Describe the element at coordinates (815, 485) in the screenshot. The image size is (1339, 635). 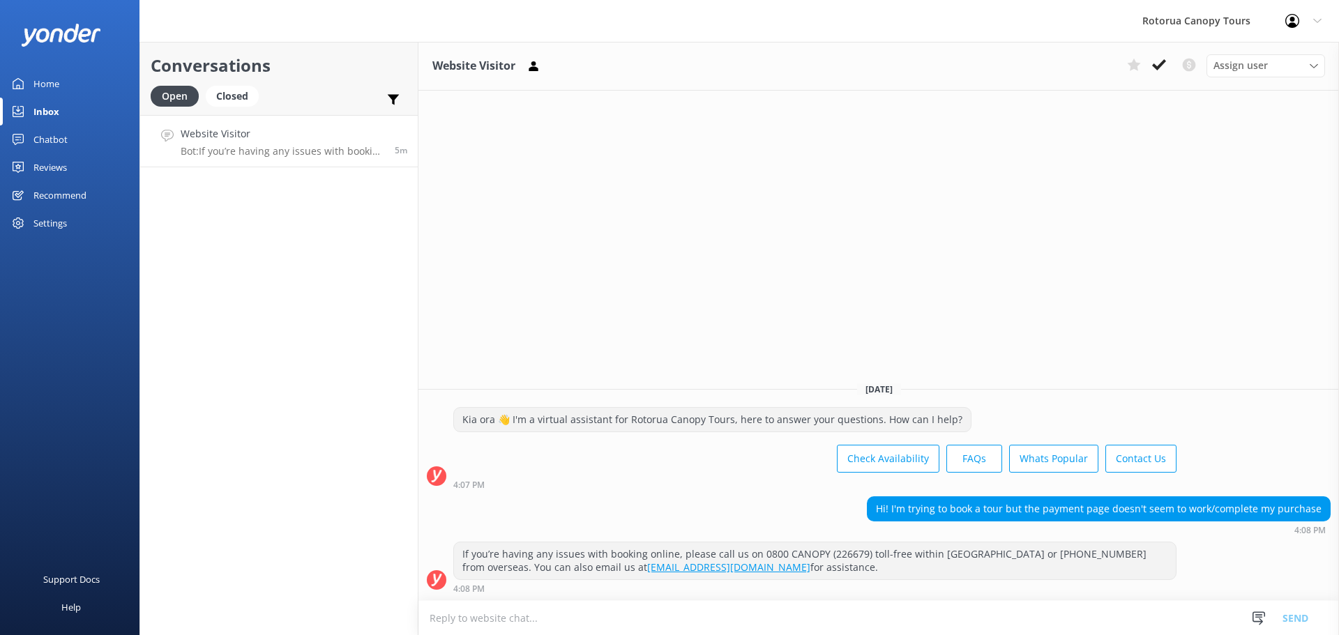
I see `div: Sep 20 2025 04:07pm (UTC +12:00) Pacific/Auckland` at that location.